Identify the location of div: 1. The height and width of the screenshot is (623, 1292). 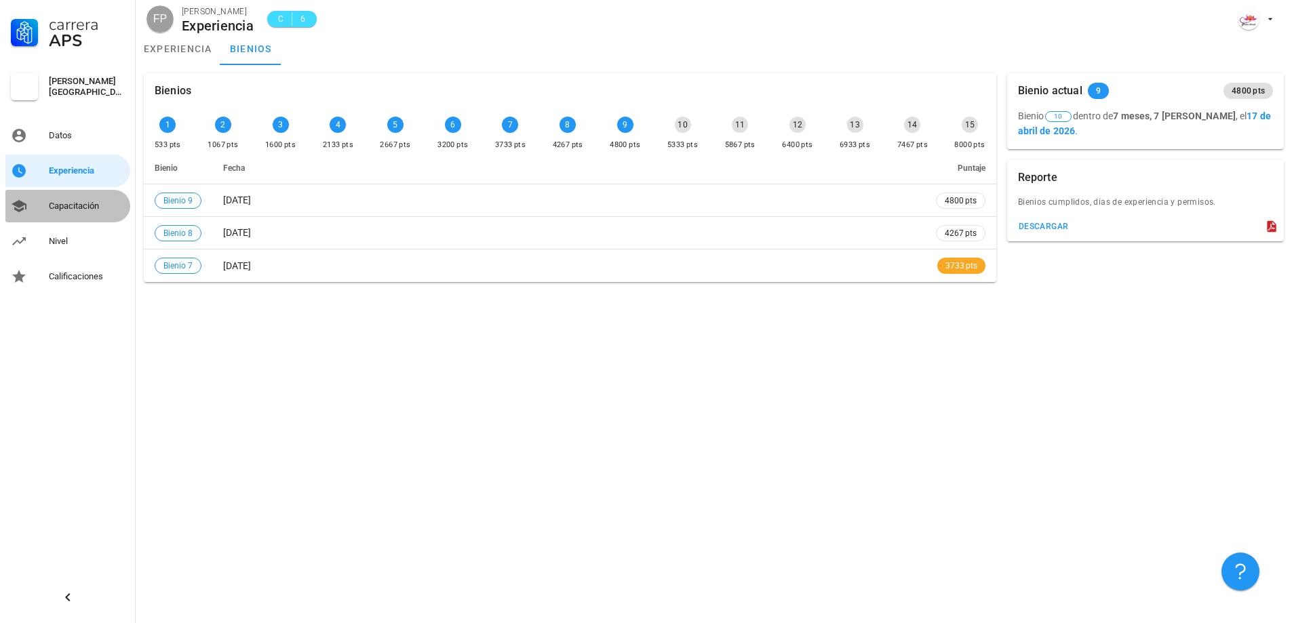
(167, 125).